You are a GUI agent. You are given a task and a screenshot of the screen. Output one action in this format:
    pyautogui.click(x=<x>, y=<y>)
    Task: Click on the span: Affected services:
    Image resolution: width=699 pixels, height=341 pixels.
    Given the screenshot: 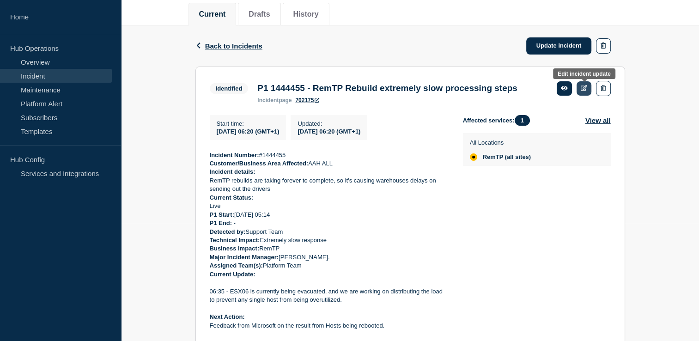 What is the action you would take?
    pyautogui.click(x=498, y=120)
    